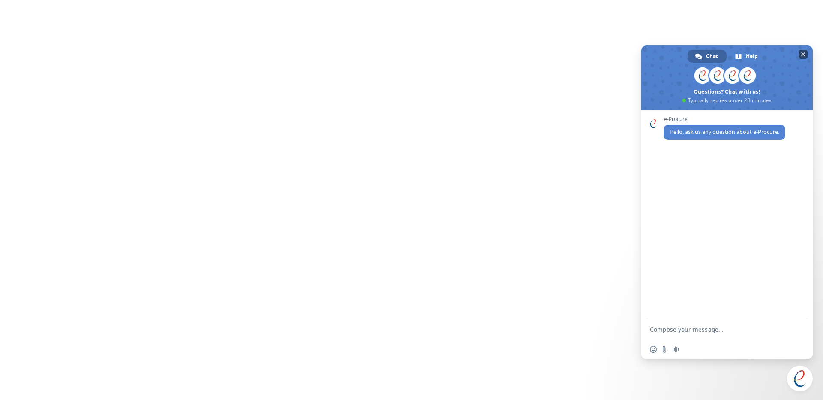  What do you see at coordinates (803, 54) in the screenshot?
I see `span: Close chat` at bounding box center [803, 54].